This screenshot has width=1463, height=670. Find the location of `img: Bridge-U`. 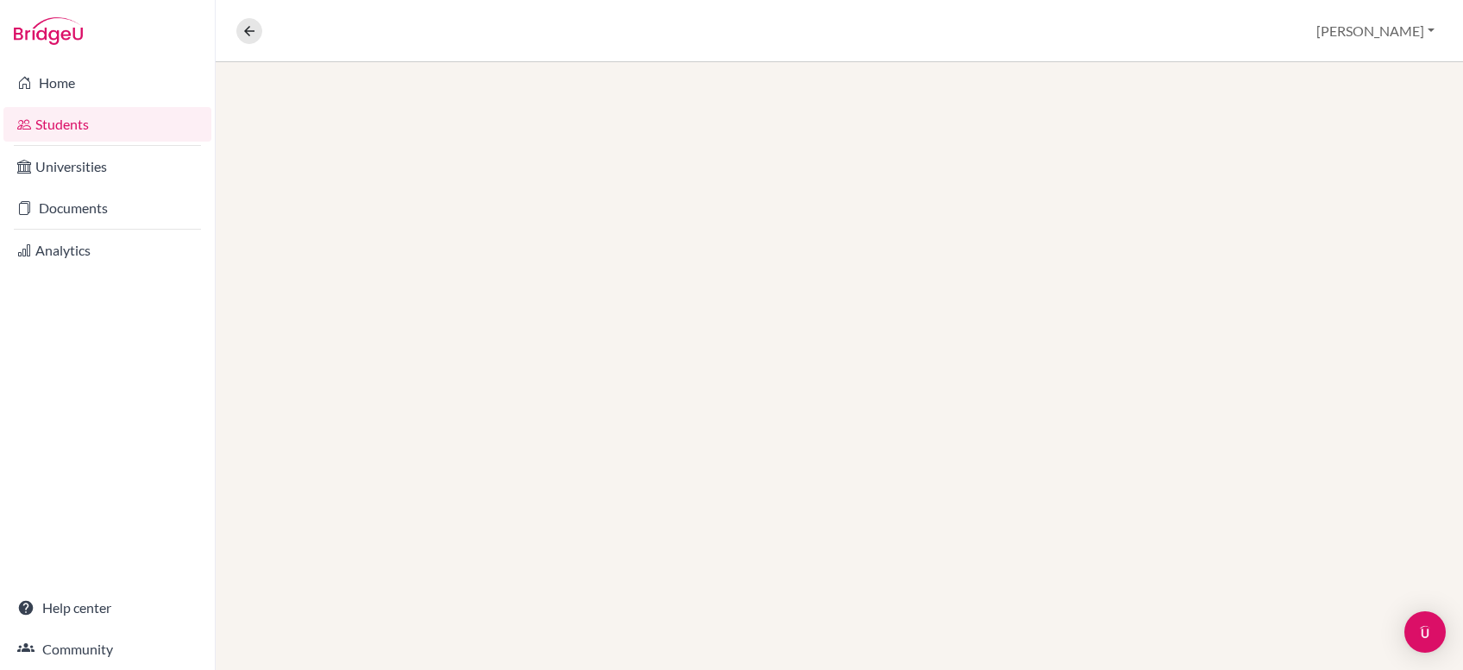

img: Bridge-U is located at coordinates (48, 31).